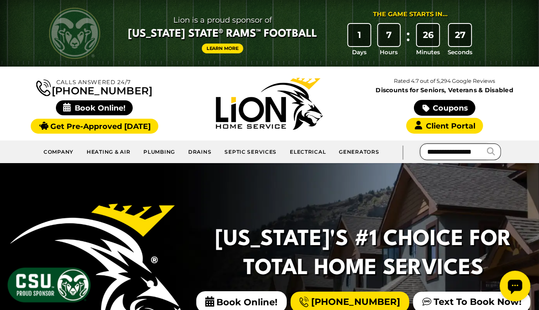 This screenshot has height=310, width=539. Describe the element at coordinates (108, 152) in the screenshot. I see `a: Heating & Air` at that location.